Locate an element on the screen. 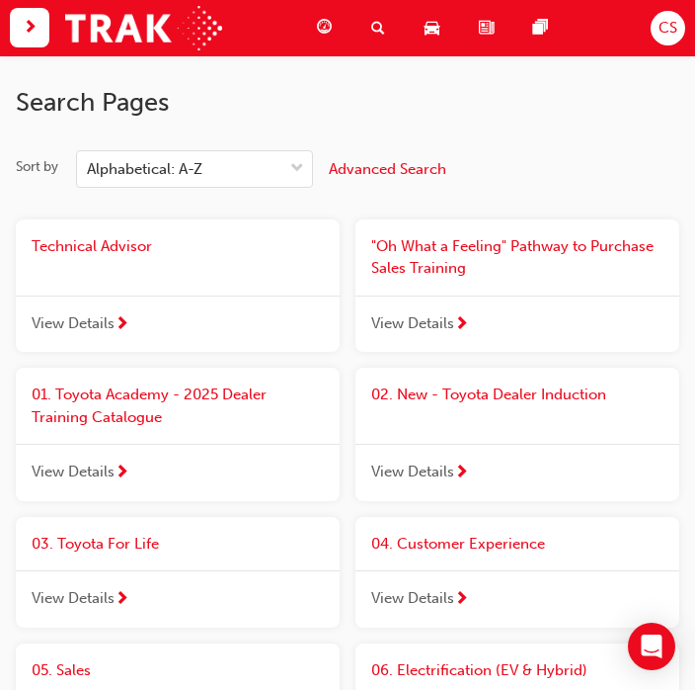 The height and width of the screenshot is (690, 695). a: "Oh What a Feeling" Pathway to Purchase Sales TrainingView Details is located at coordinates (518, 285).